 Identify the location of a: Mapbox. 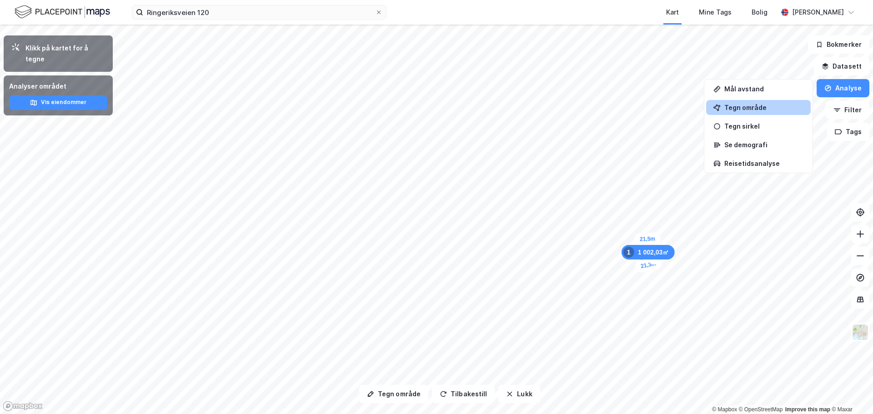
(724, 410).